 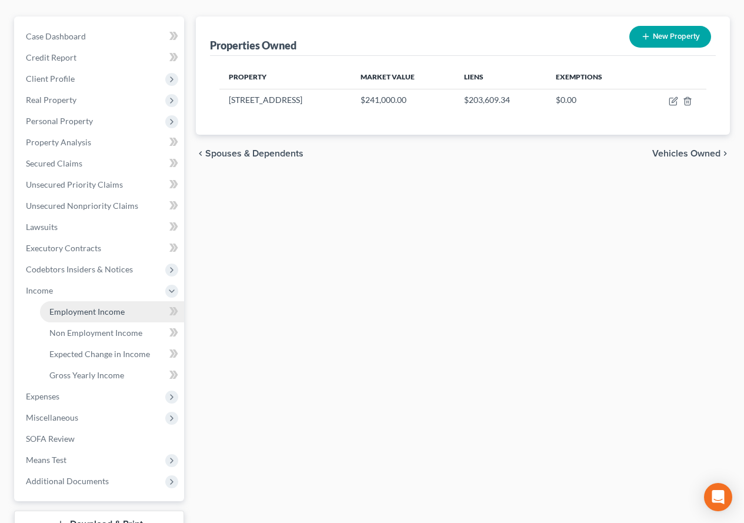 I want to click on button: Vehicles Owned chevron_right, so click(x=691, y=153).